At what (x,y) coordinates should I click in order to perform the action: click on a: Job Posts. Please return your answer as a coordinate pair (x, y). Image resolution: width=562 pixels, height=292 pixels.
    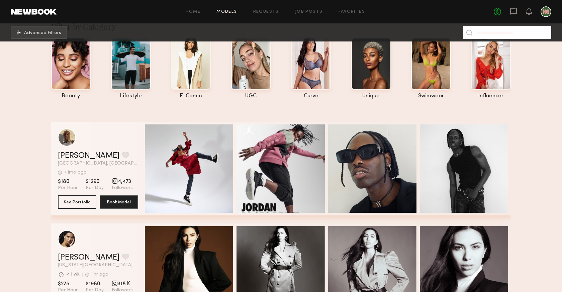
    Looking at the image, I should click on (309, 12).